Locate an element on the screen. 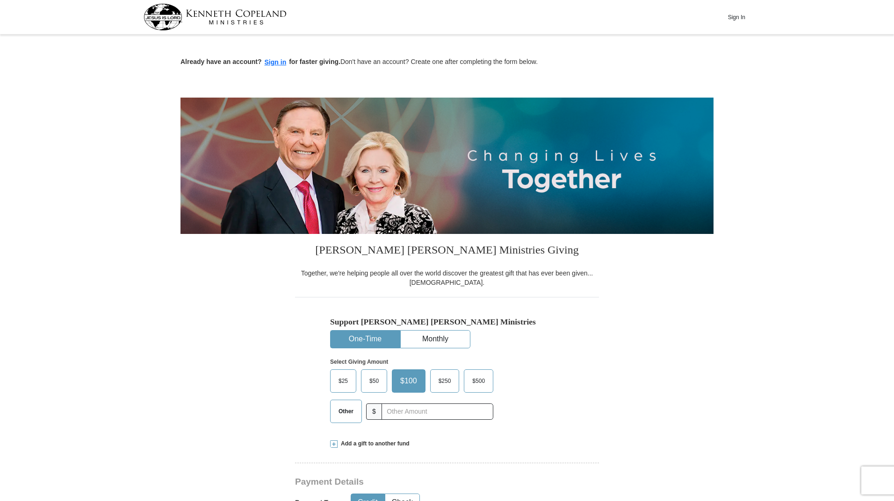  button: Sign in is located at coordinates (275, 62).